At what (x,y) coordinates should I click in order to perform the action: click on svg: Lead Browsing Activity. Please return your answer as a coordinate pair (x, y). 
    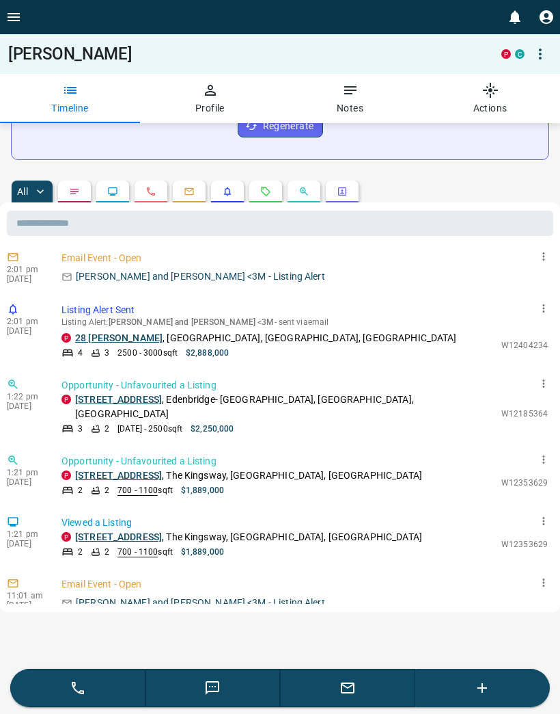
    Looking at the image, I should click on (113, 191).